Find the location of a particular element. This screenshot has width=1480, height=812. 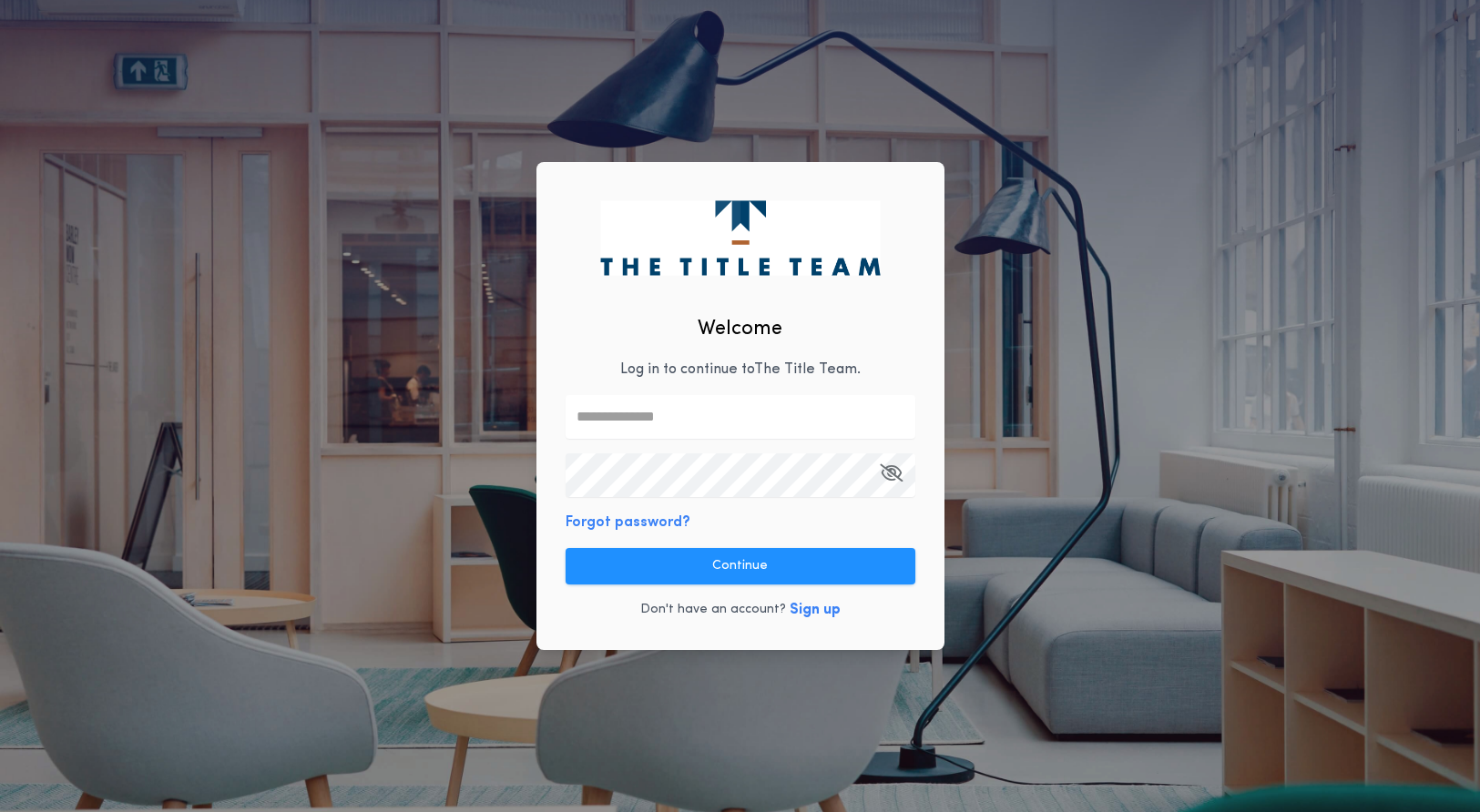

button: Continue is located at coordinates (740, 567).